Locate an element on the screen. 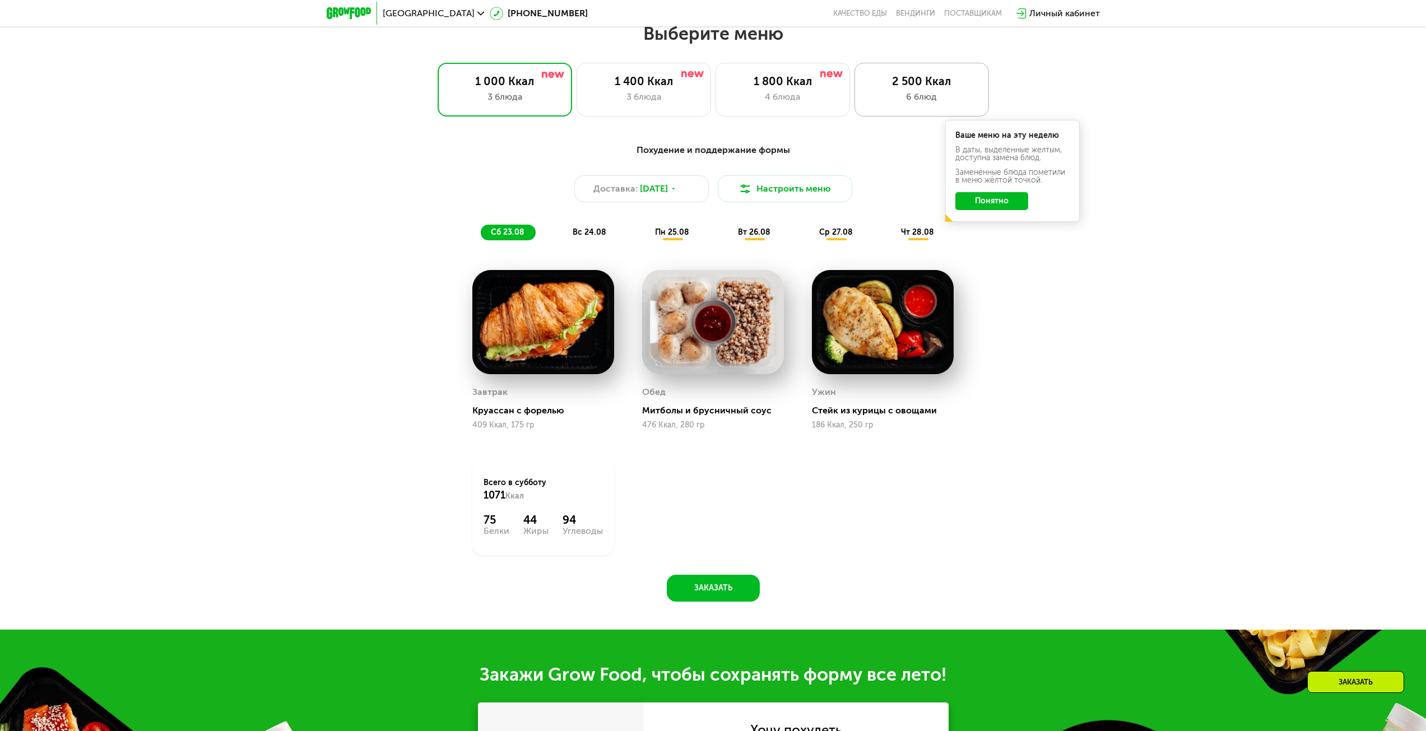 The height and width of the screenshot is (731, 1426). div: 1 400 Ккал is located at coordinates (644, 81).